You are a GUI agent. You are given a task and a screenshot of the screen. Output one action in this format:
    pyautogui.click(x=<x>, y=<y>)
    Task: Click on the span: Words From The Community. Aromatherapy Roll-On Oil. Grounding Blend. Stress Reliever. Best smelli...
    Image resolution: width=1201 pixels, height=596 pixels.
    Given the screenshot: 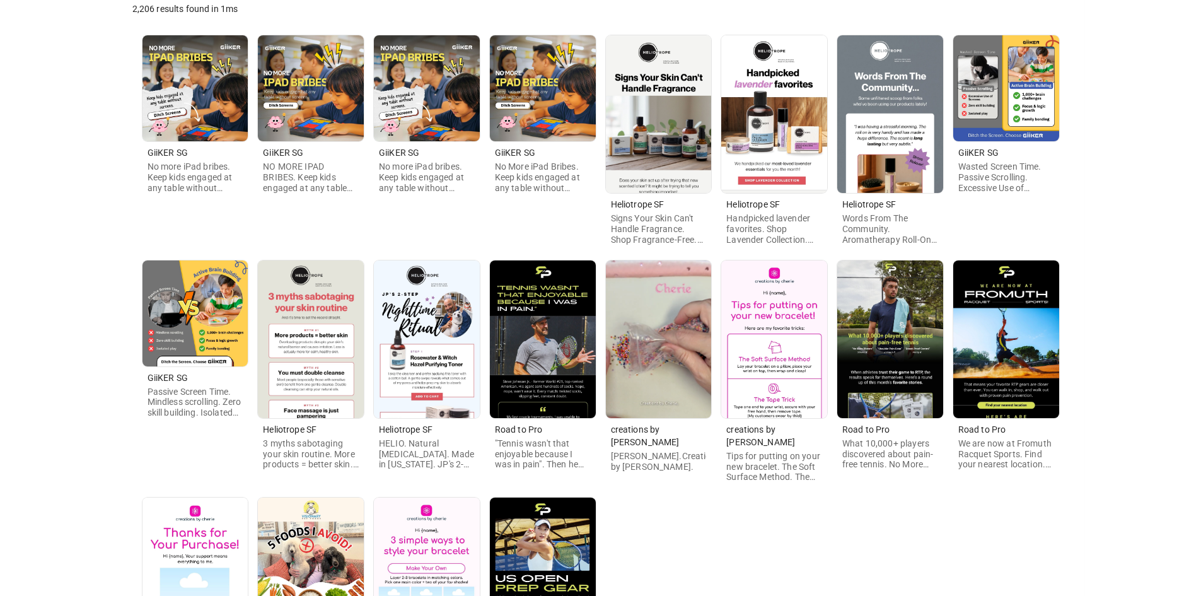 What is the action you would take?
    pyautogui.click(x=890, y=265)
    